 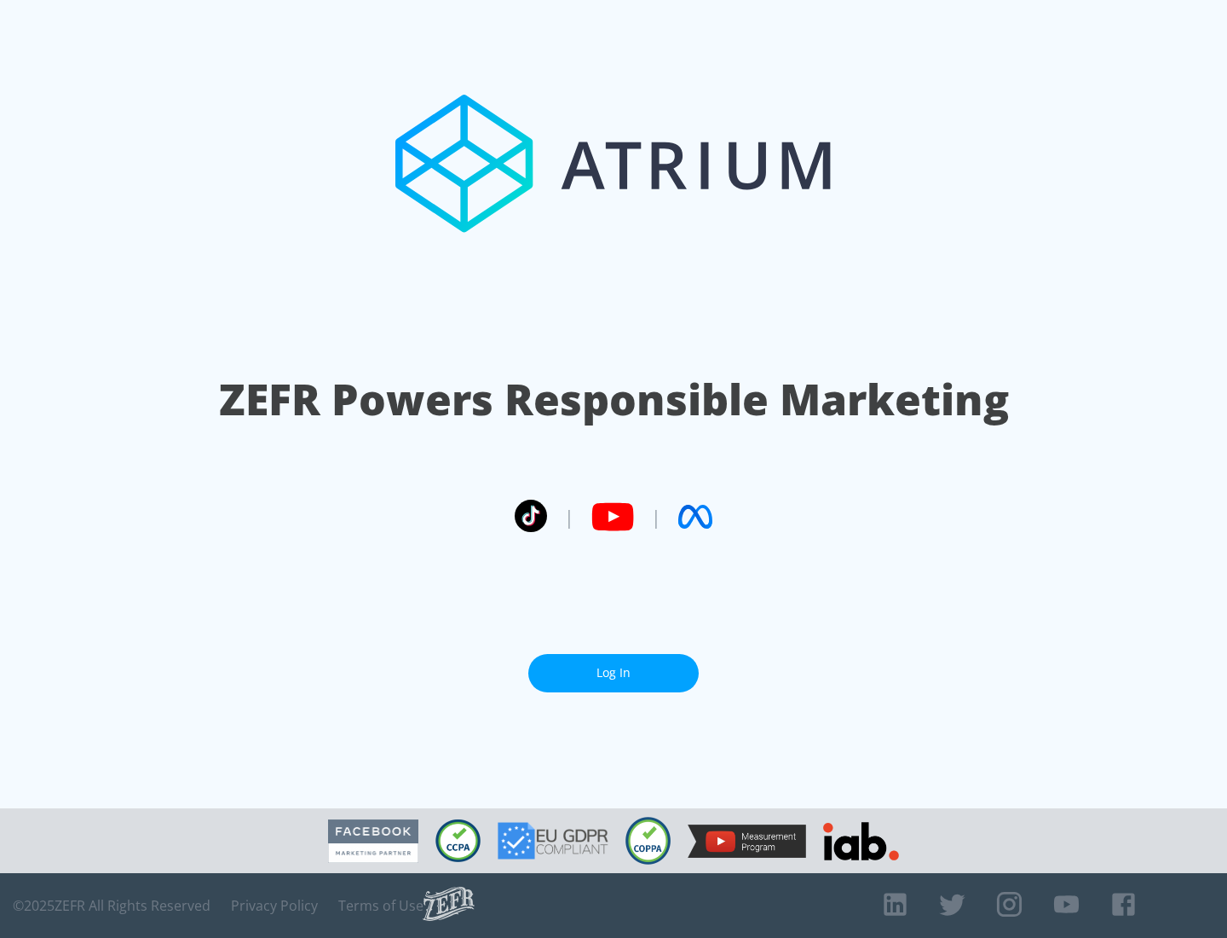 I want to click on img: CCPA Compliant, so click(x=458, y=840).